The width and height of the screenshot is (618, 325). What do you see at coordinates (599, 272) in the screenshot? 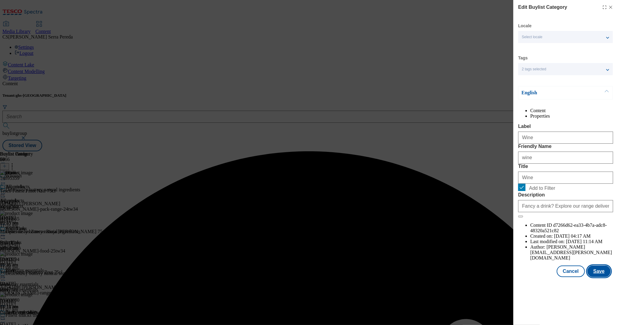
I see `button: Save` at bounding box center [599, 272].